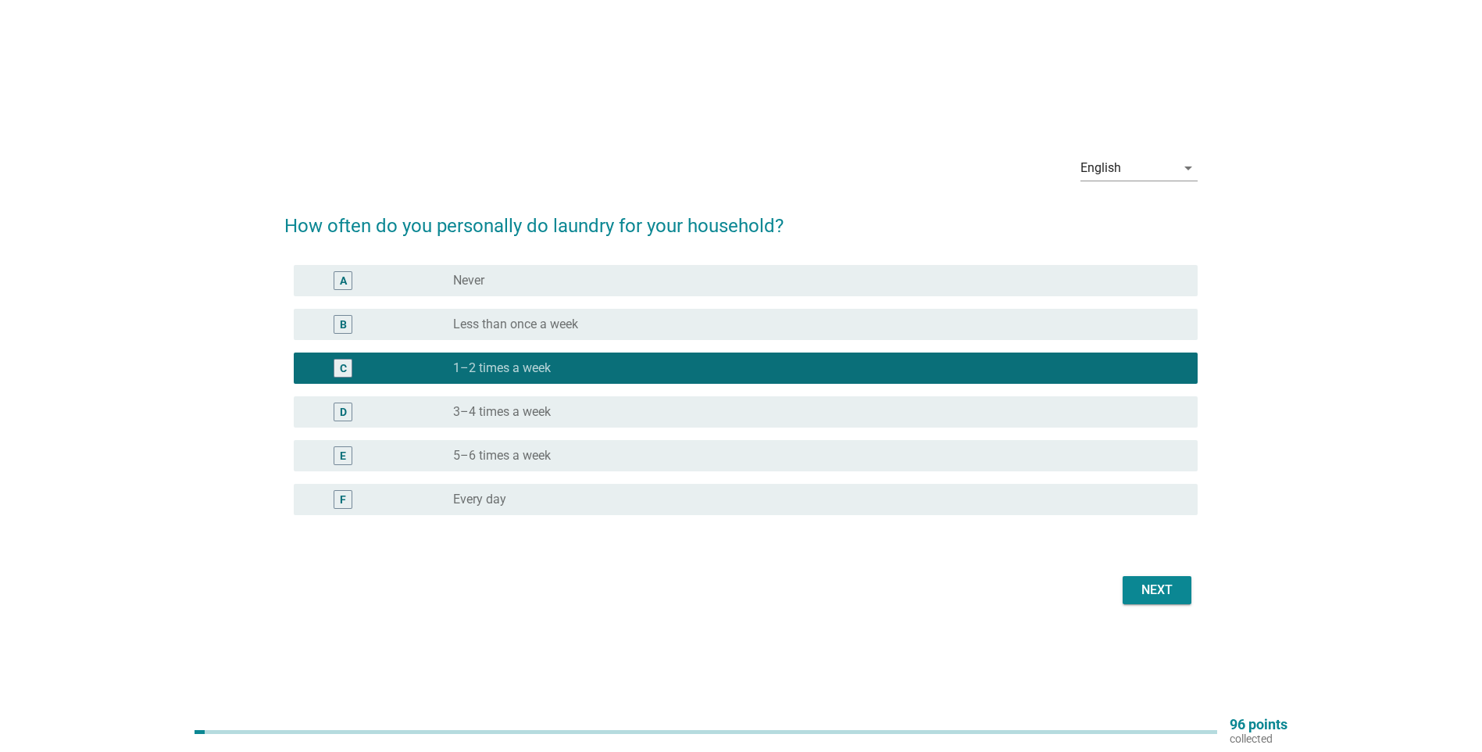  Describe the element at coordinates (1259, 738) in the screenshot. I see `p: collected` at that location.